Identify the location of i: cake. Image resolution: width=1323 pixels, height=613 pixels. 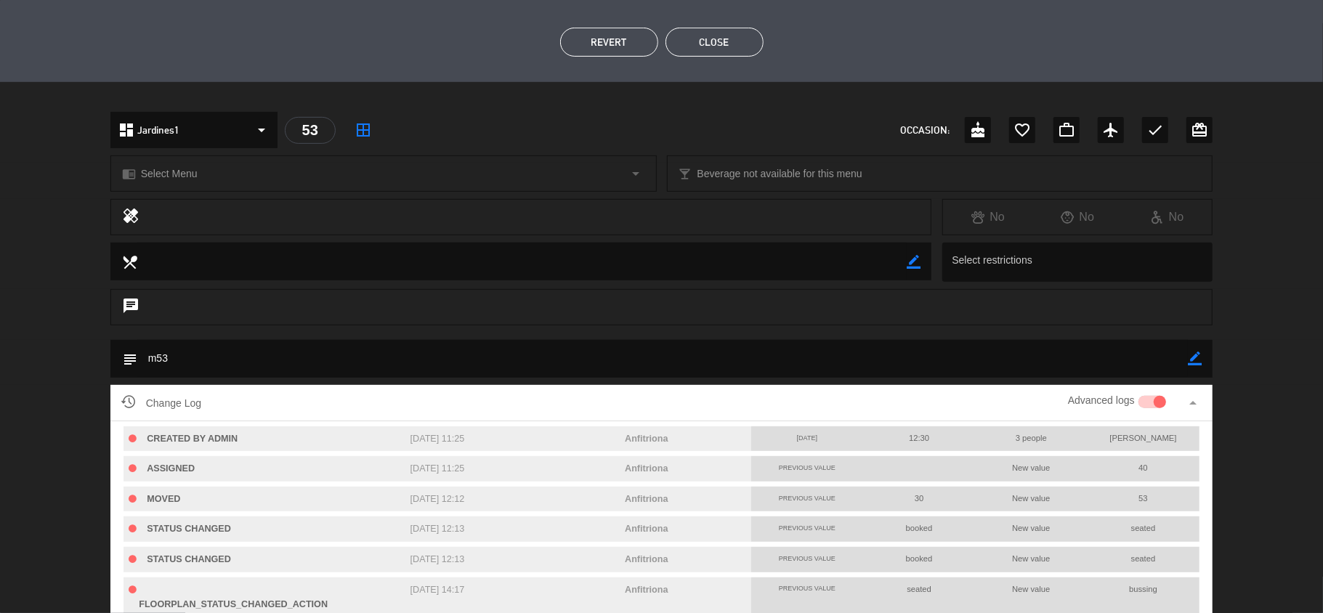
(978, 130).